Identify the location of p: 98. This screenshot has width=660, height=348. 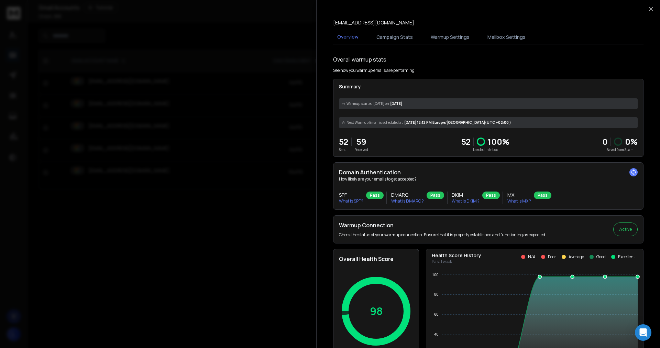
(376, 311).